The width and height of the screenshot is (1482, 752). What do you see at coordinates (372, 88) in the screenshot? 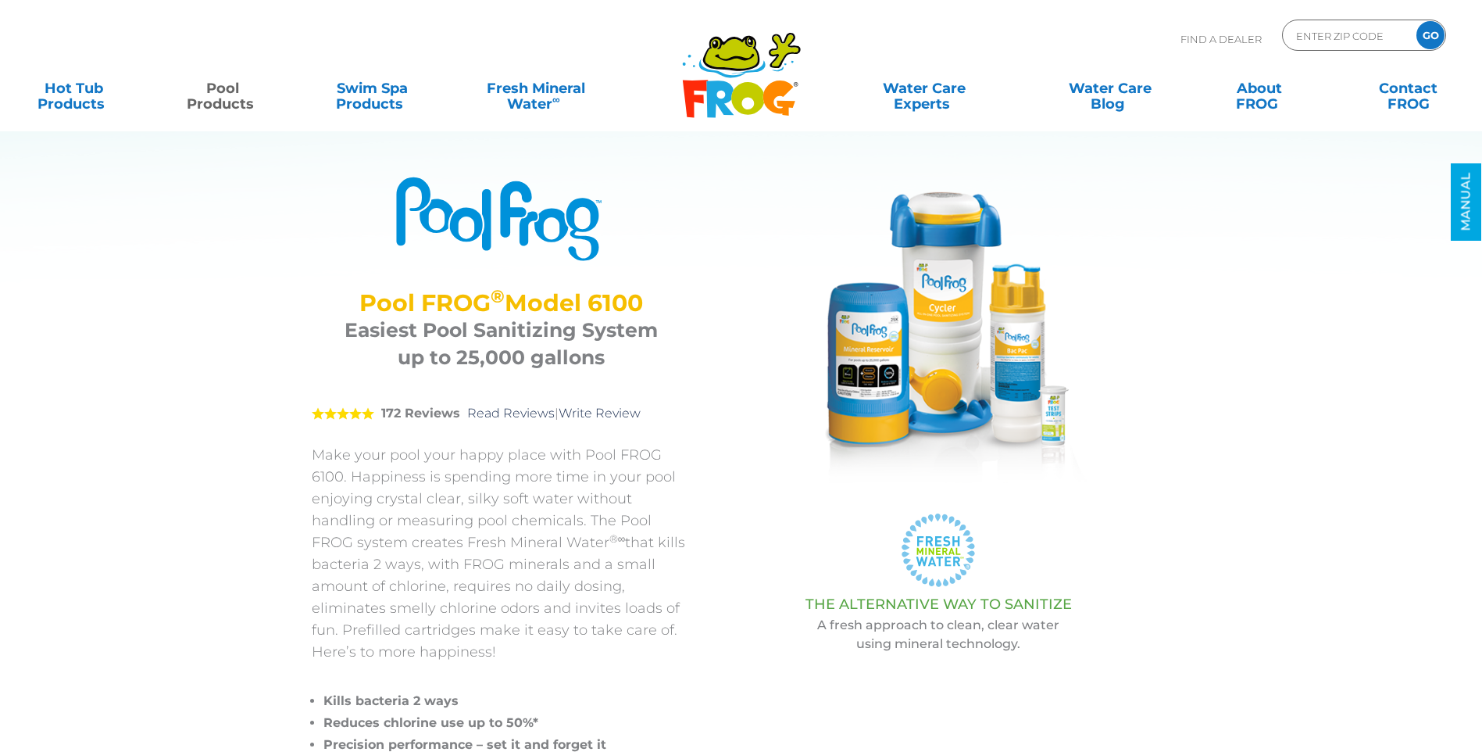
I see `a: Swim SpaProducts` at bounding box center [372, 88].